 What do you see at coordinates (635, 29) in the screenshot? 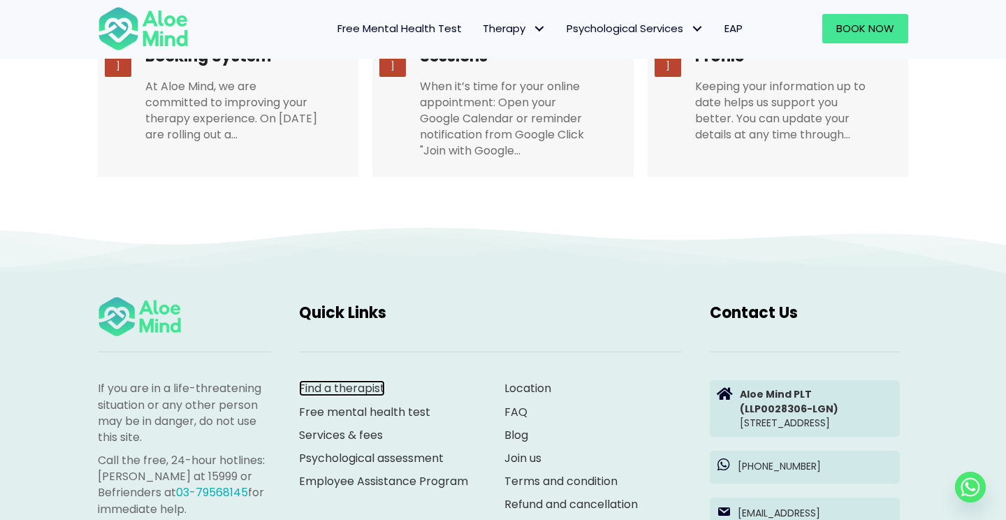
I see `a: Psychological ServicesPsychological Services: submenu` at bounding box center [635, 29].